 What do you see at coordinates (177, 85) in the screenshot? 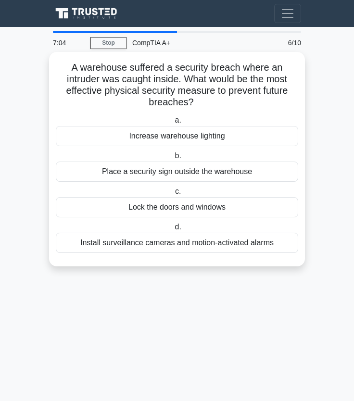
I see `h5: A warehouse suffered a security breach where an intruder was caught inside. What would be the mos...` at bounding box center [177, 85].